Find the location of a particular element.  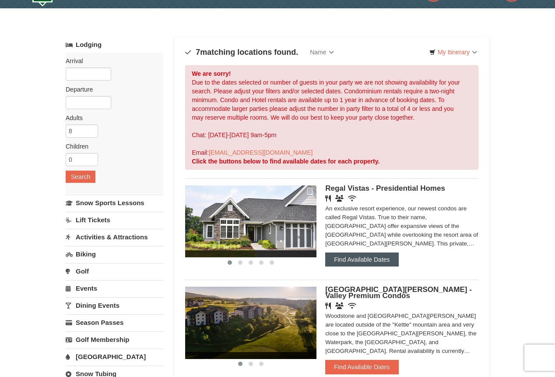

a: Dining Events is located at coordinates (114, 305).